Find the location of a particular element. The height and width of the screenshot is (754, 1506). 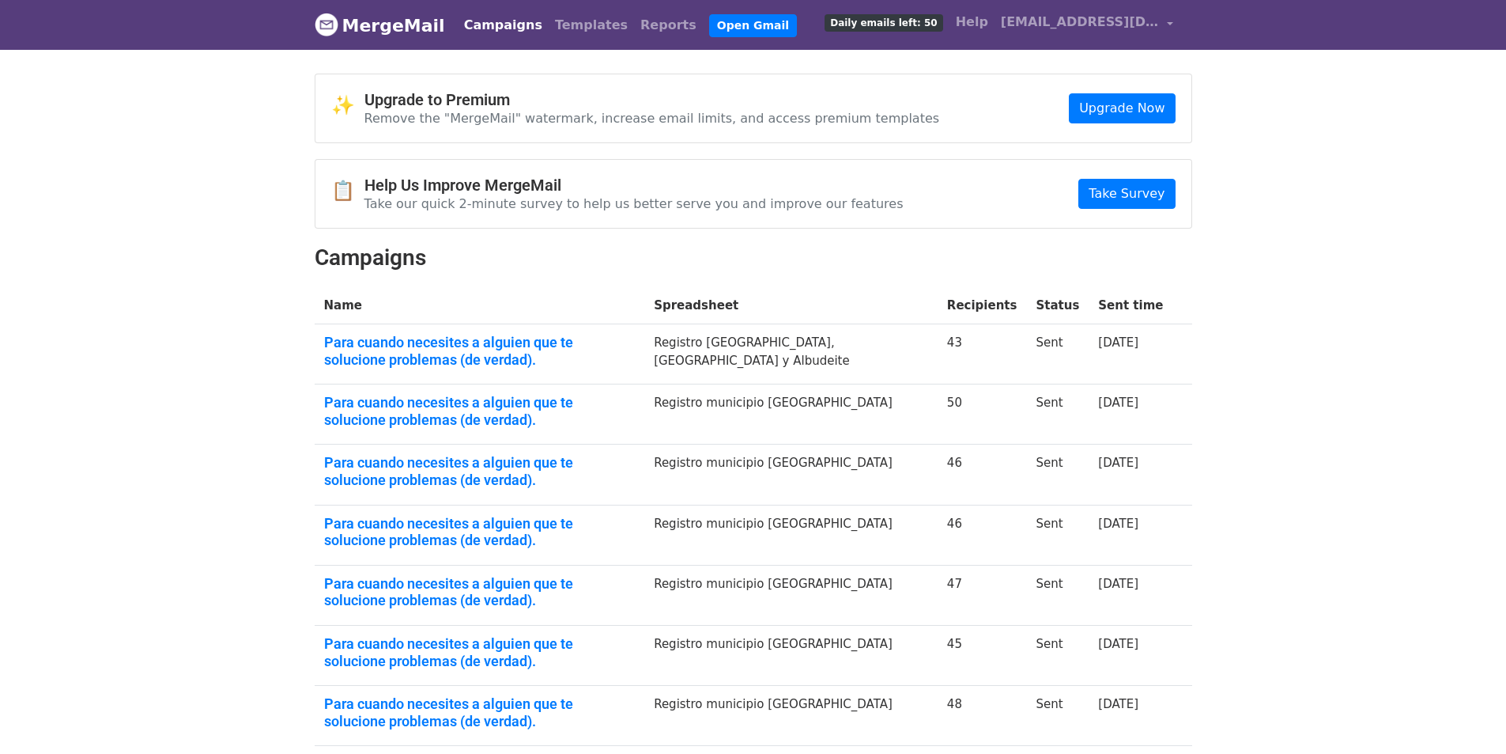

td: 43 is located at coordinates (982, 354).